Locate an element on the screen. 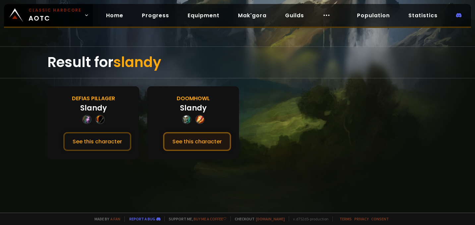 The height and width of the screenshot is (225, 475). span: AOTC is located at coordinates (55, 15).